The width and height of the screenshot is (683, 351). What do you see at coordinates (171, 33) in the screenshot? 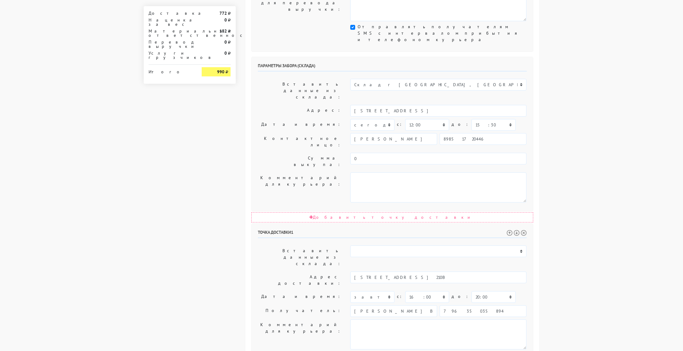
I see `div: Материальная ответственность` at bounding box center [171, 33].